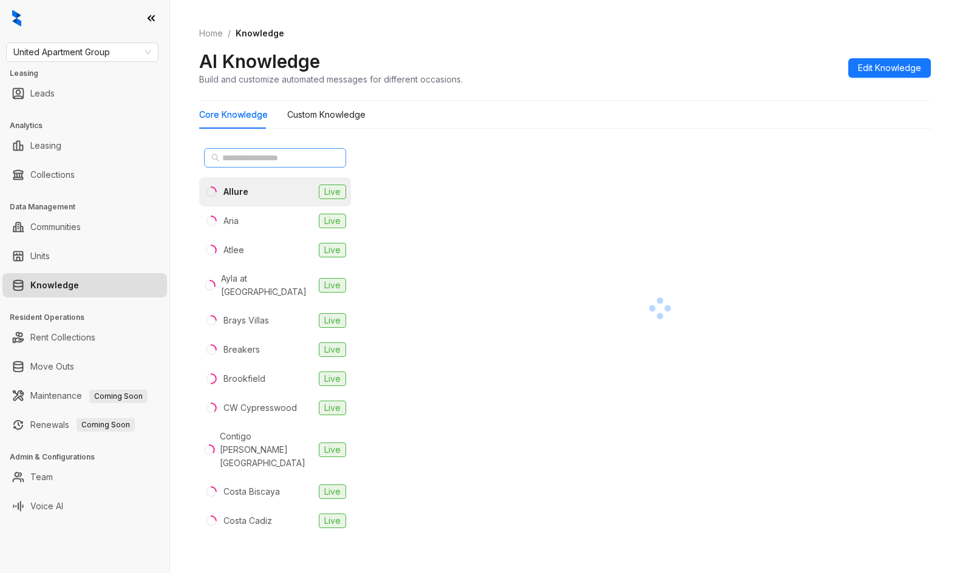 The width and height of the screenshot is (960, 573). Describe the element at coordinates (55, 227) in the screenshot. I see `a: Communities` at that location.